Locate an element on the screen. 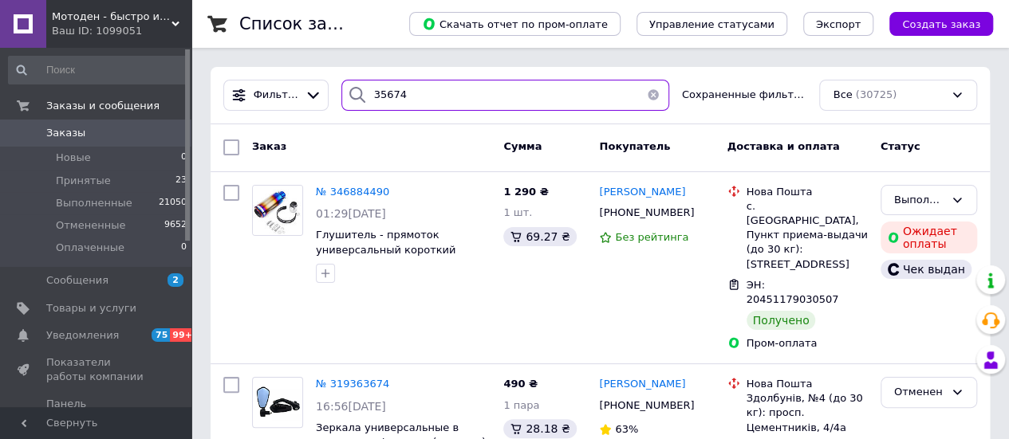 This screenshot has height=439, width=1009. span: Сообщения is located at coordinates (77, 281).